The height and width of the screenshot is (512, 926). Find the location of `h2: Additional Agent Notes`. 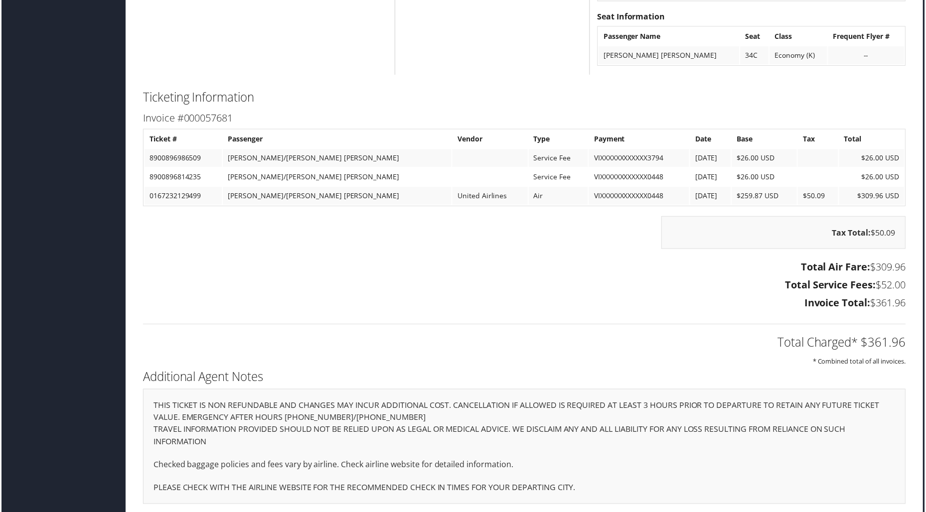

h2: Additional Agent Notes is located at coordinates (525, 378).